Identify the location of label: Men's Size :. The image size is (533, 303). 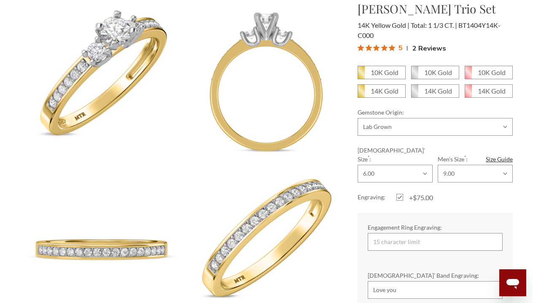
(475, 159).